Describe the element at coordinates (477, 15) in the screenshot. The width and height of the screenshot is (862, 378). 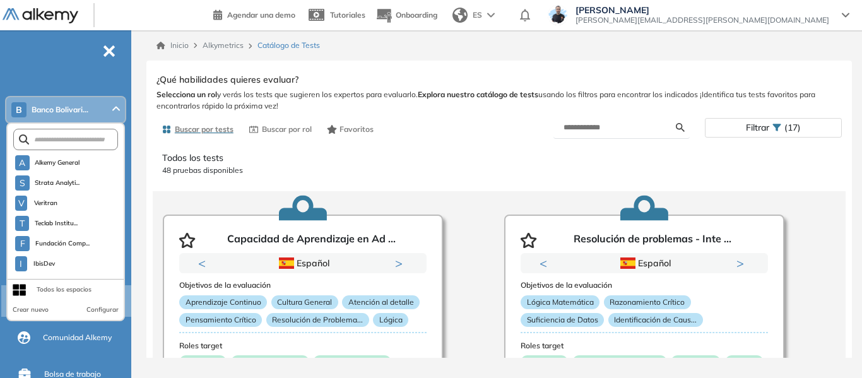
I see `span: ES` at that location.